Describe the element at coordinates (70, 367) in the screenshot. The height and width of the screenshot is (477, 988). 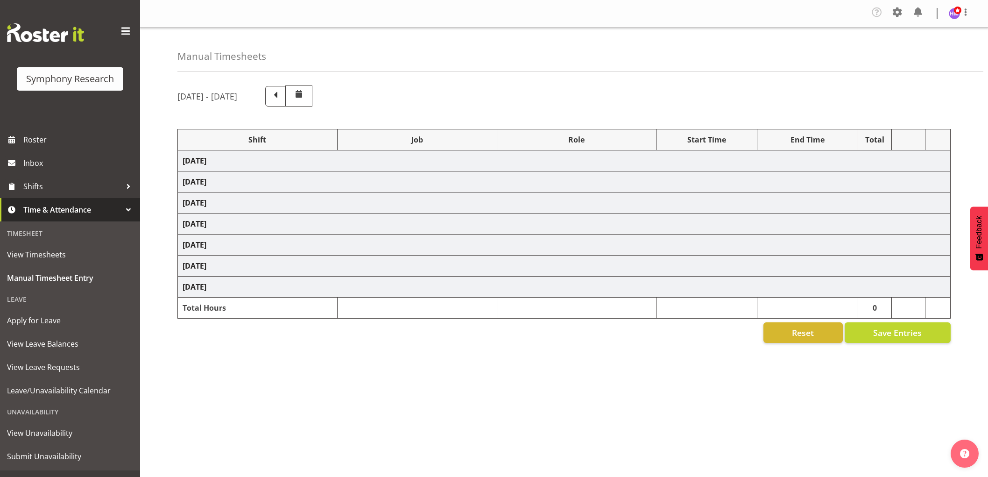
I see `a: View Leave Requests` at that location.